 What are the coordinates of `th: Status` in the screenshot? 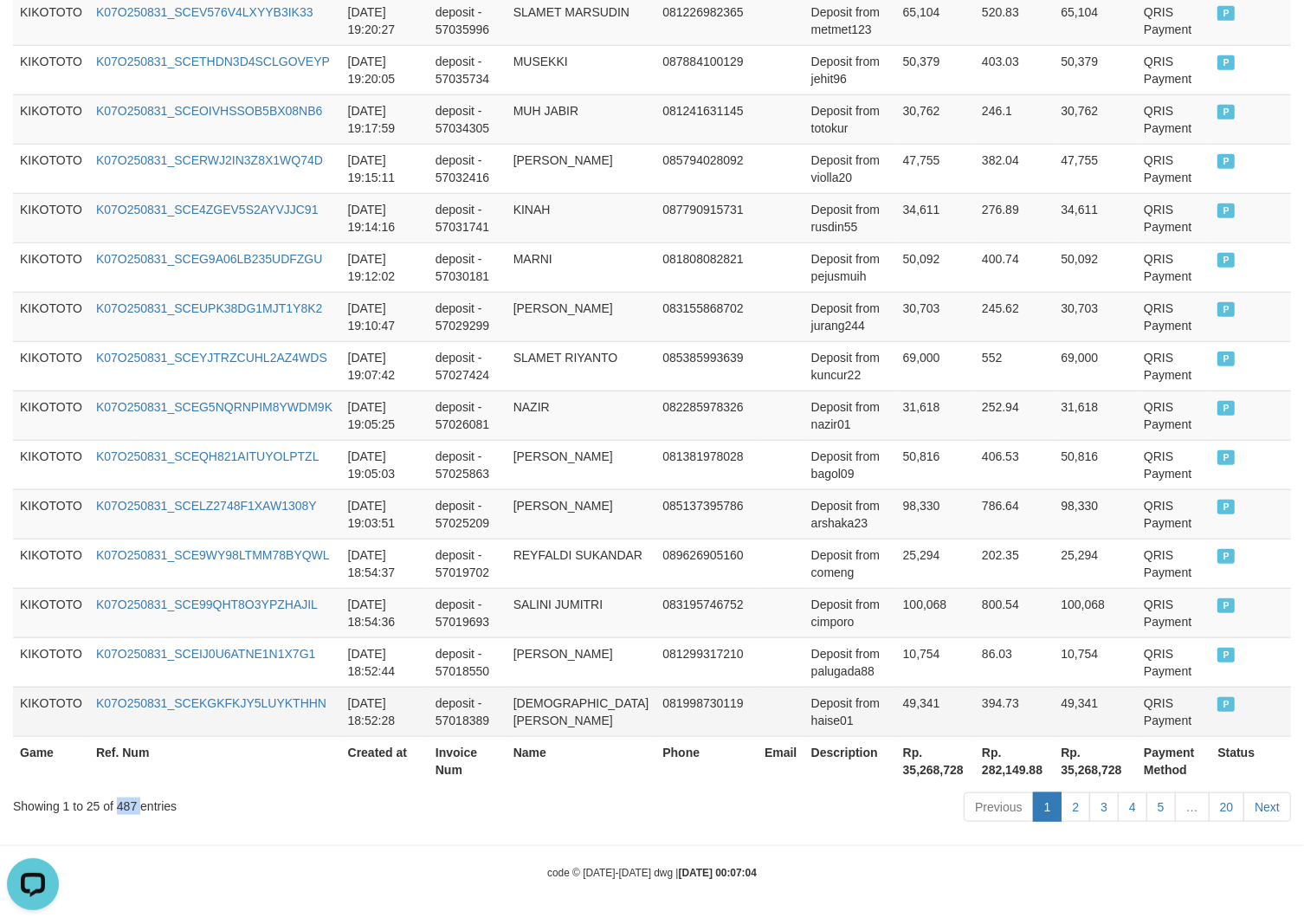 It's located at (1251, 760).